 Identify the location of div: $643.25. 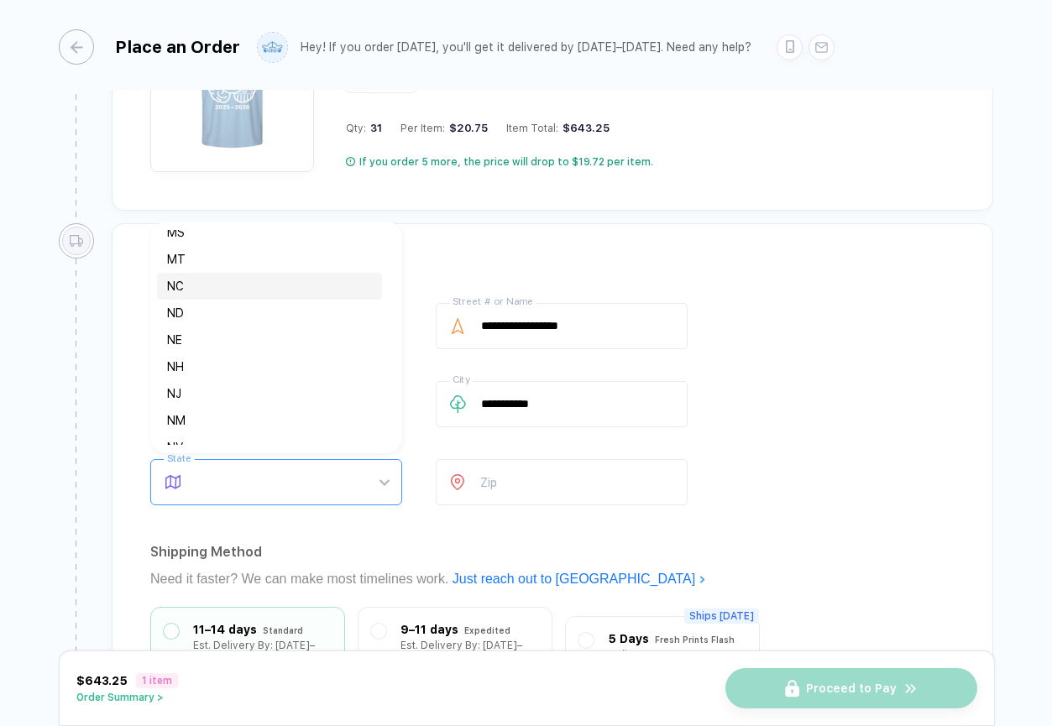
(583, 128).